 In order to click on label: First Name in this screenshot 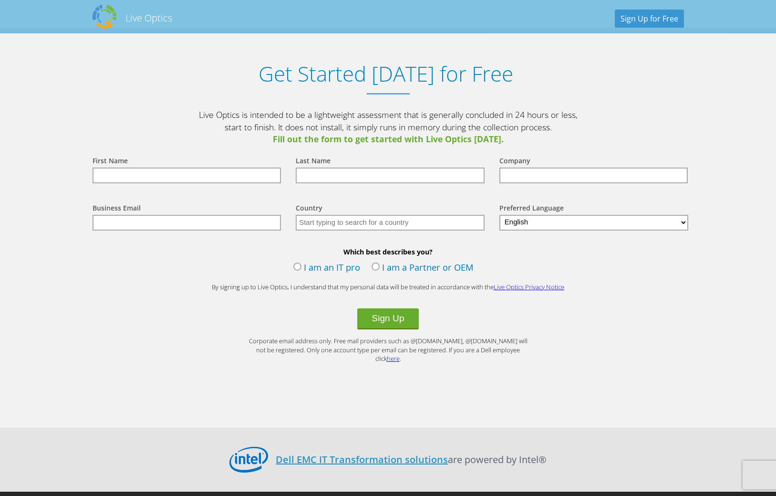, I will do `click(110, 162)`.